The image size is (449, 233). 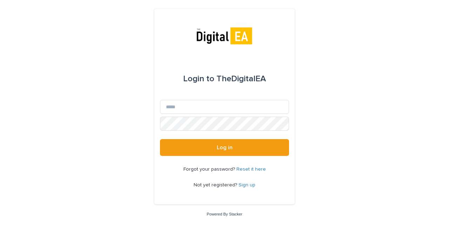 What do you see at coordinates (224, 214) in the screenshot?
I see `a: Powered By Stacker` at bounding box center [224, 214].